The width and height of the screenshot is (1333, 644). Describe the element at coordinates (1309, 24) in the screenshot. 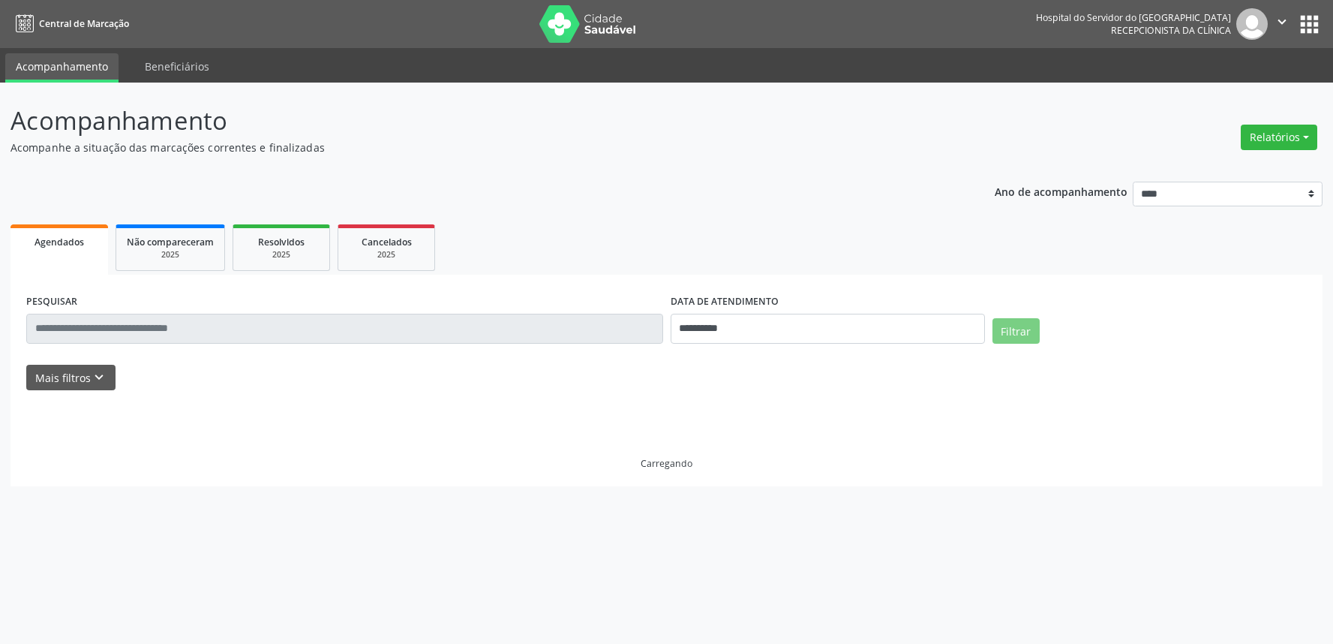

I see `button: apps` at that location.